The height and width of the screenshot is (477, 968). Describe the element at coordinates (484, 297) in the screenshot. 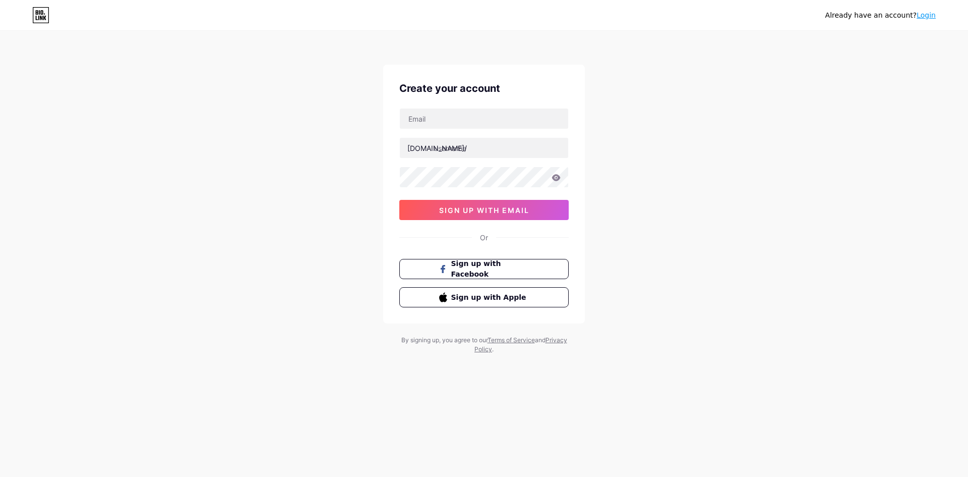

I see `a: Sign up with Apple` at that location.